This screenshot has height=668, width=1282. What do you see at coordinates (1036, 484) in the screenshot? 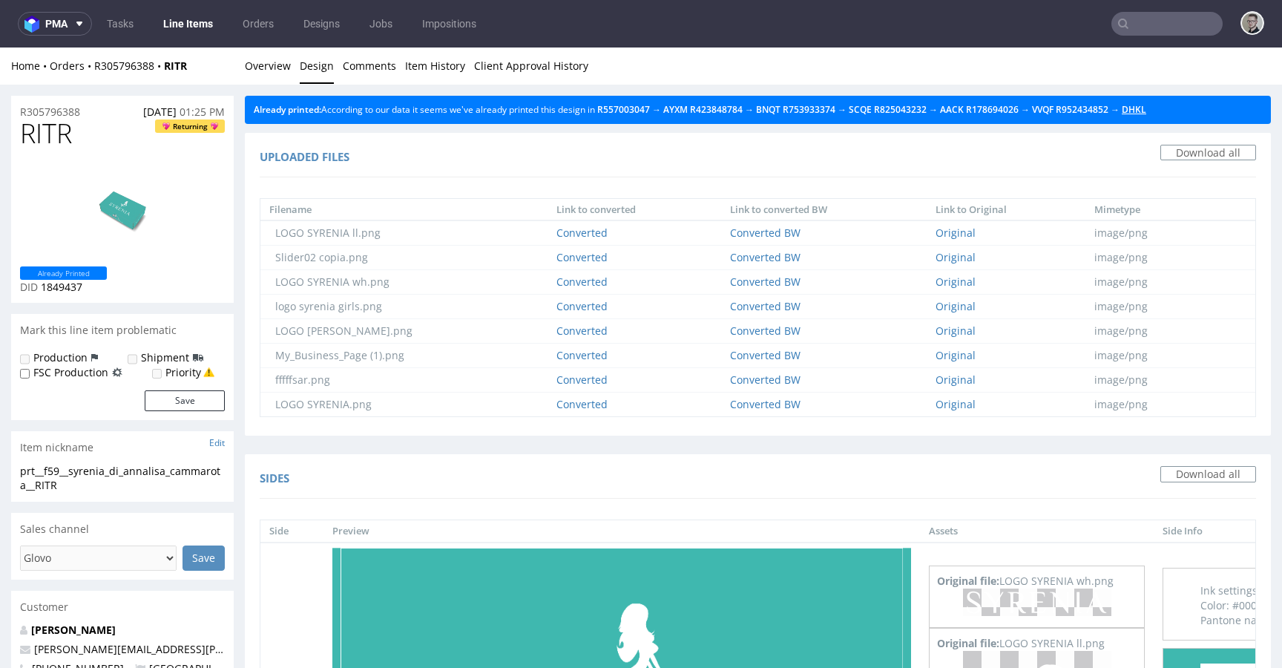
I see `th: Assets` at bounding box center [1036, 484].